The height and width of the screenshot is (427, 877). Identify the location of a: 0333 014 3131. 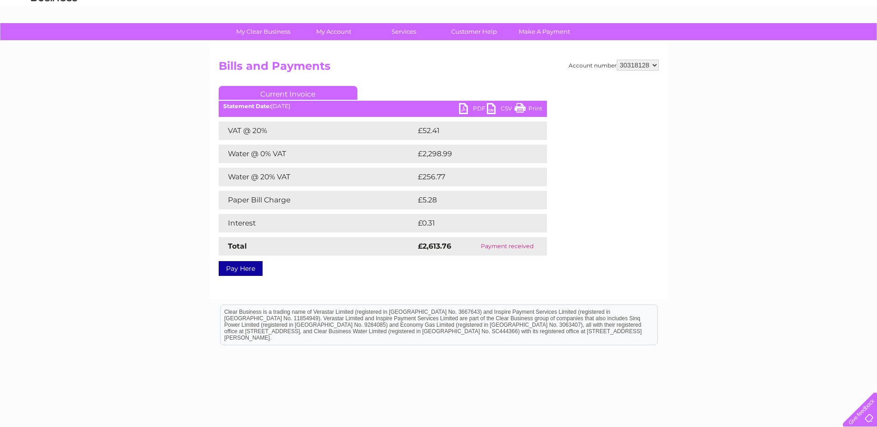
(735, 10).